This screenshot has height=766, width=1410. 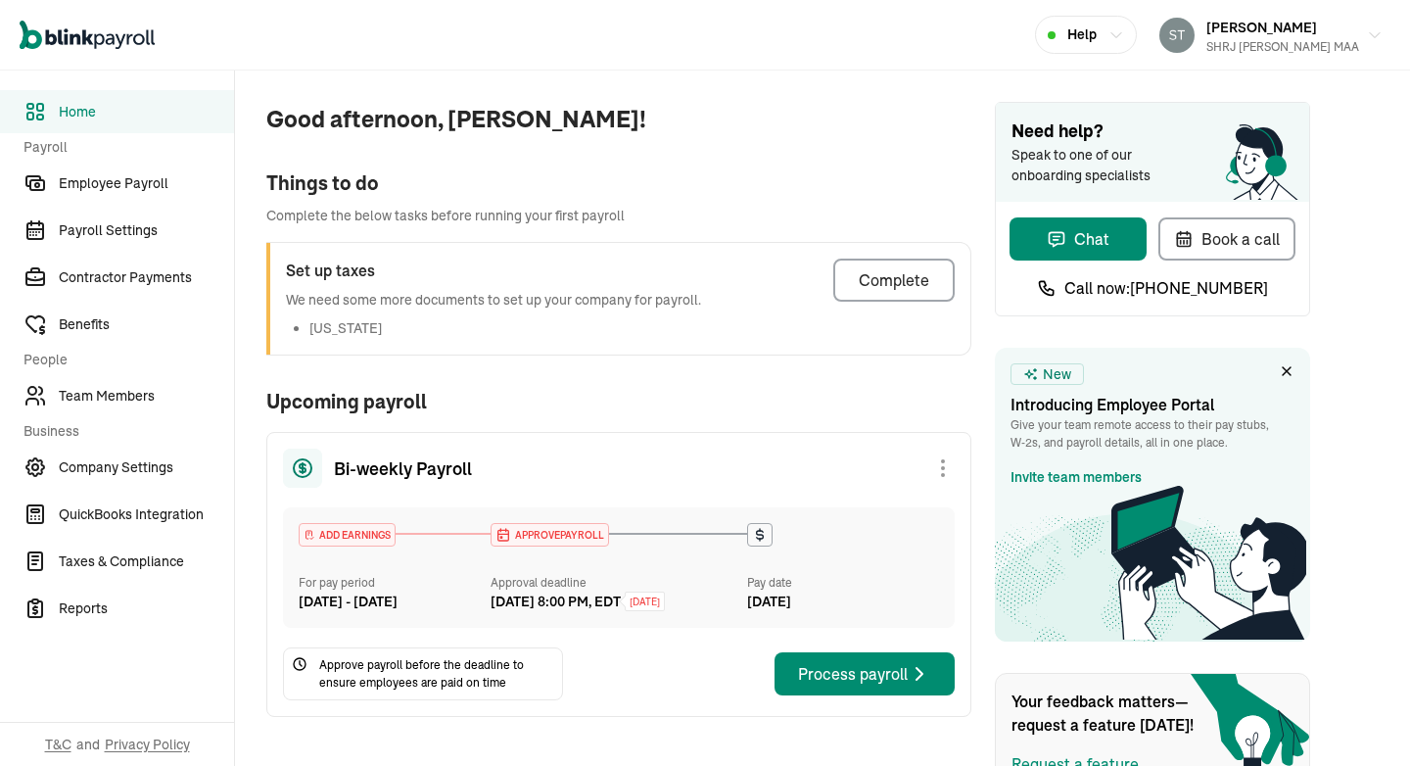 What do you see at coordinates (1082, 34) in the screenshot?
I see `span: Help` at bounding box center [1082, 34].